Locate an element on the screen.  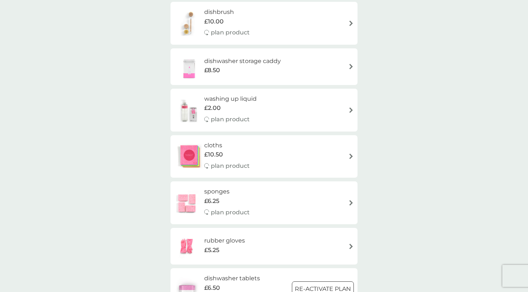
span: £6.25 is located at coordinates (212, 201).